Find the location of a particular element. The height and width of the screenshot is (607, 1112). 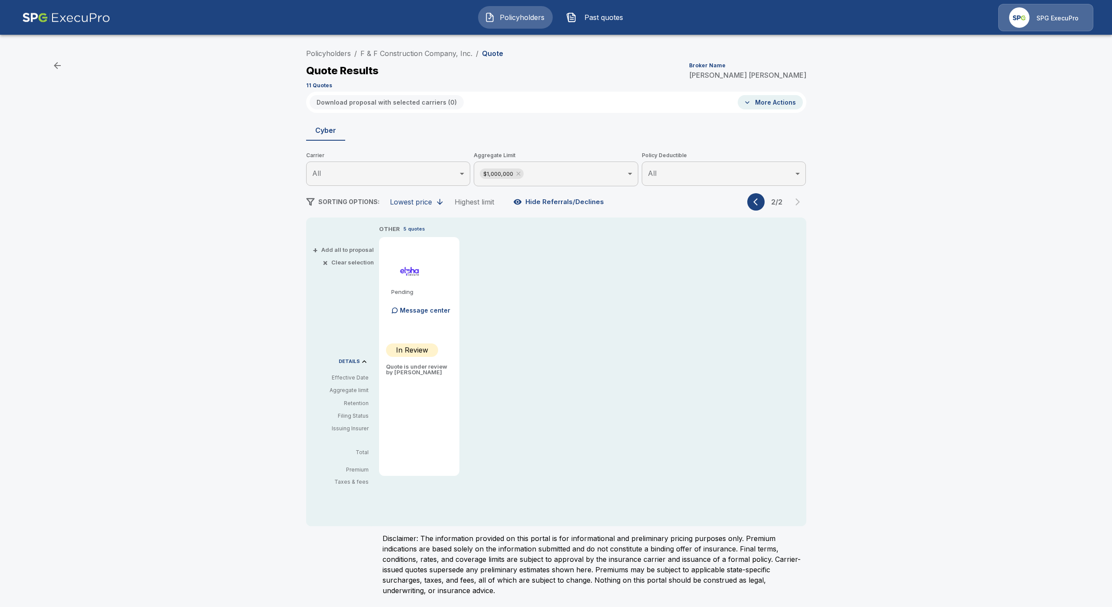

button: Policyholders IconPolicyholders is located at coordinates (515, 17).